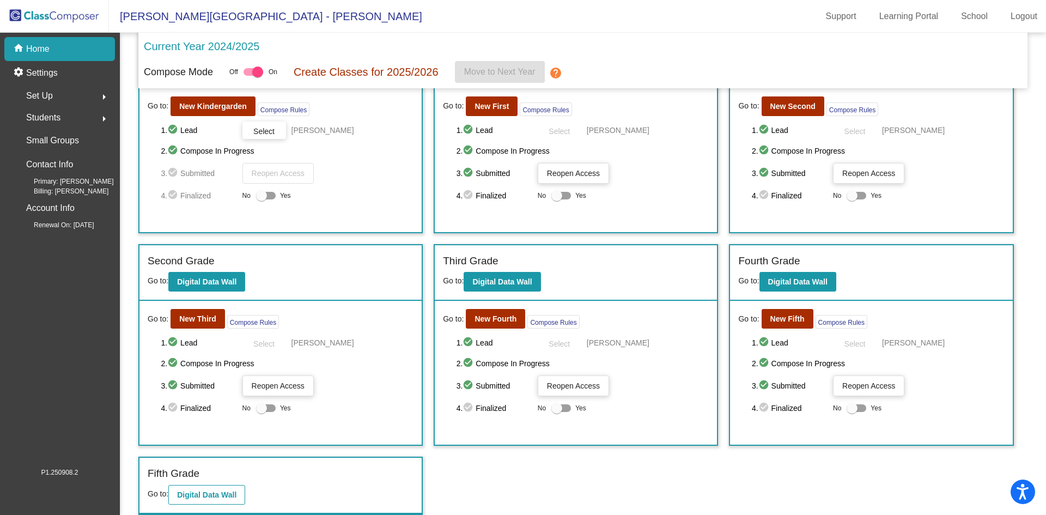 The width and height of the screenshot is (1046, 515). What do you see at coordinates (181, 261) in the screenshot?
I see `label: Second Grade` at bounding box center [181, 261].